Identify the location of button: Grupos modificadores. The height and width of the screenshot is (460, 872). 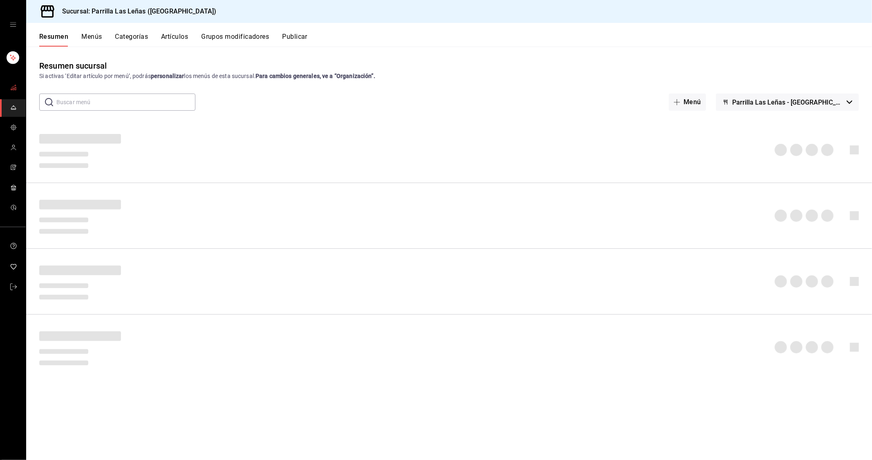
(235, 40).